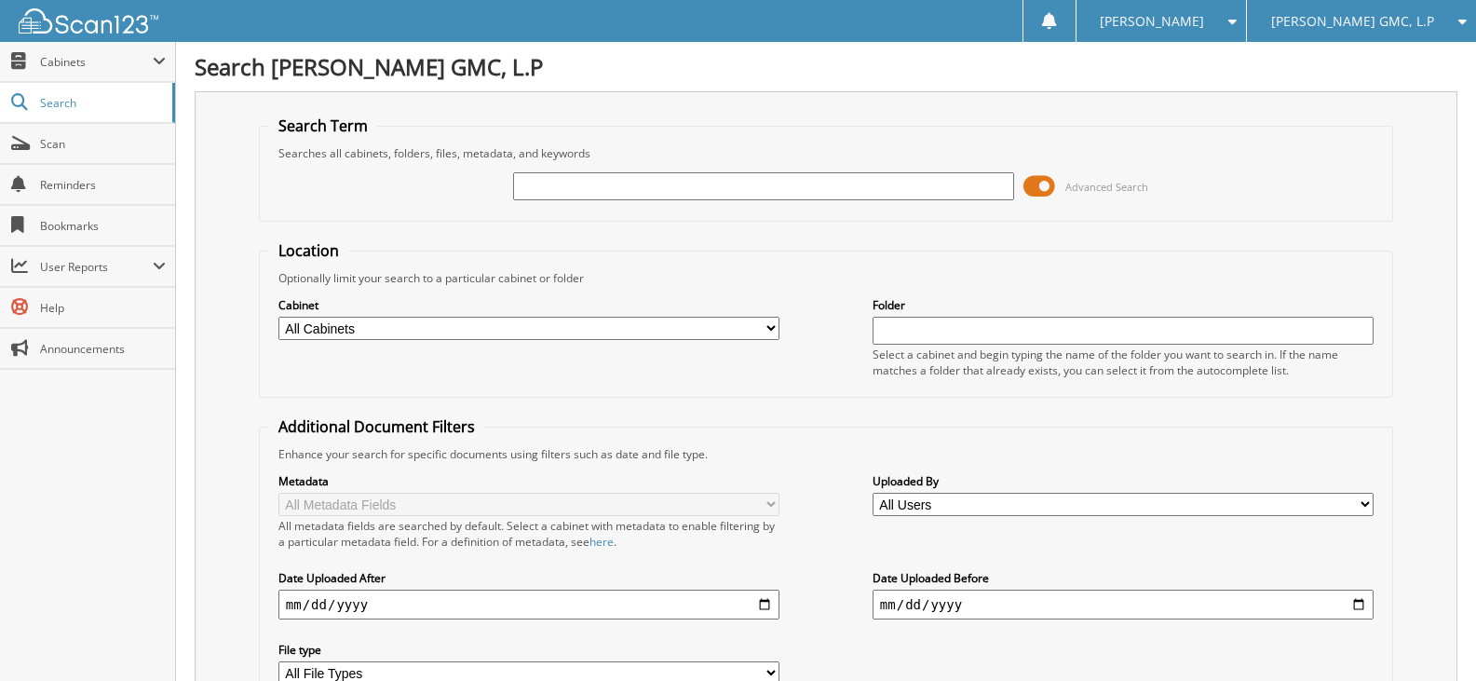 The width and height of the screenshot is (1476, 681). What do you see at coordinates (88, 20) in the screenshot?
I see `img: scan123-logo-white.svg` at bounding box center [88, 20].